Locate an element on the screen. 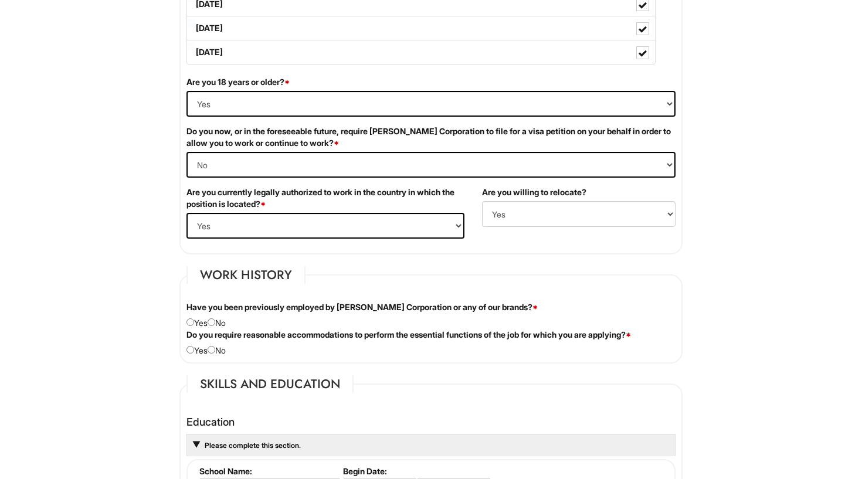 The width and height of the screenshot is (862, 479). label: School Name: is located at coordinates (269, 471).